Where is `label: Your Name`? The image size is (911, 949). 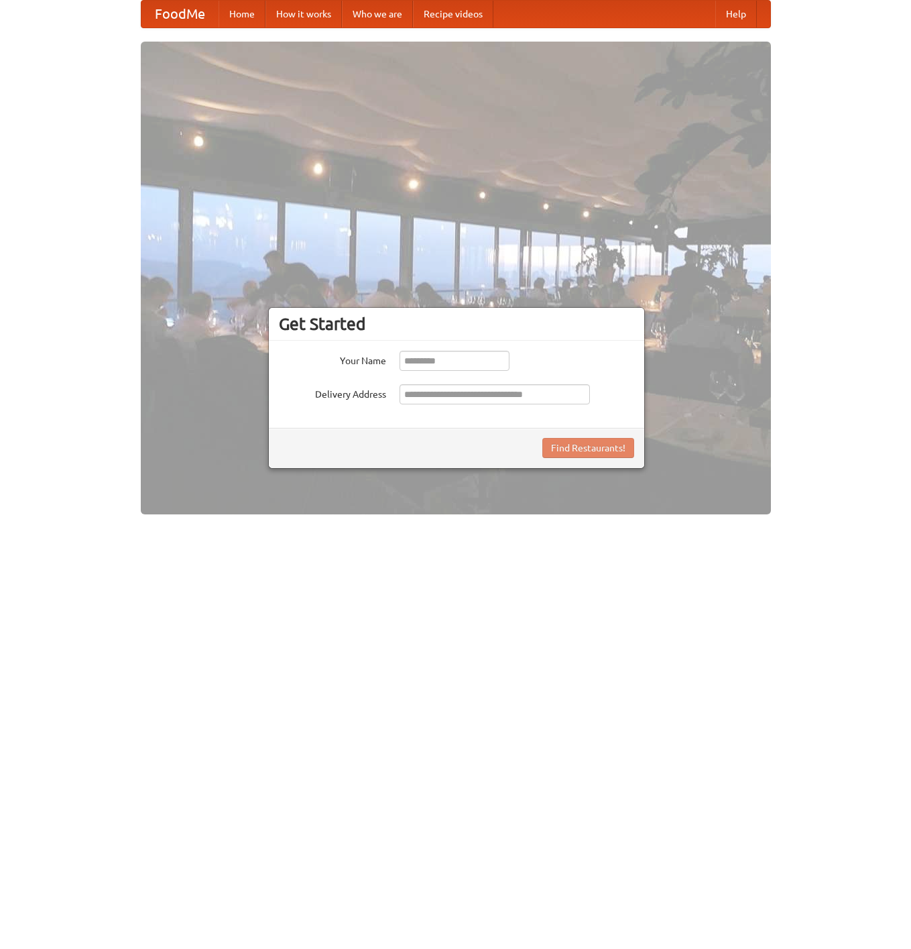 label: Your Name is located at coordinates (333, 359).